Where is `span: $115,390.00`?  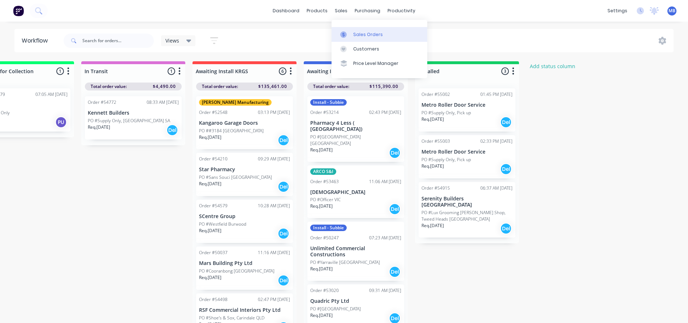
span: $115,390.00 is located at coordinates (384, 87).